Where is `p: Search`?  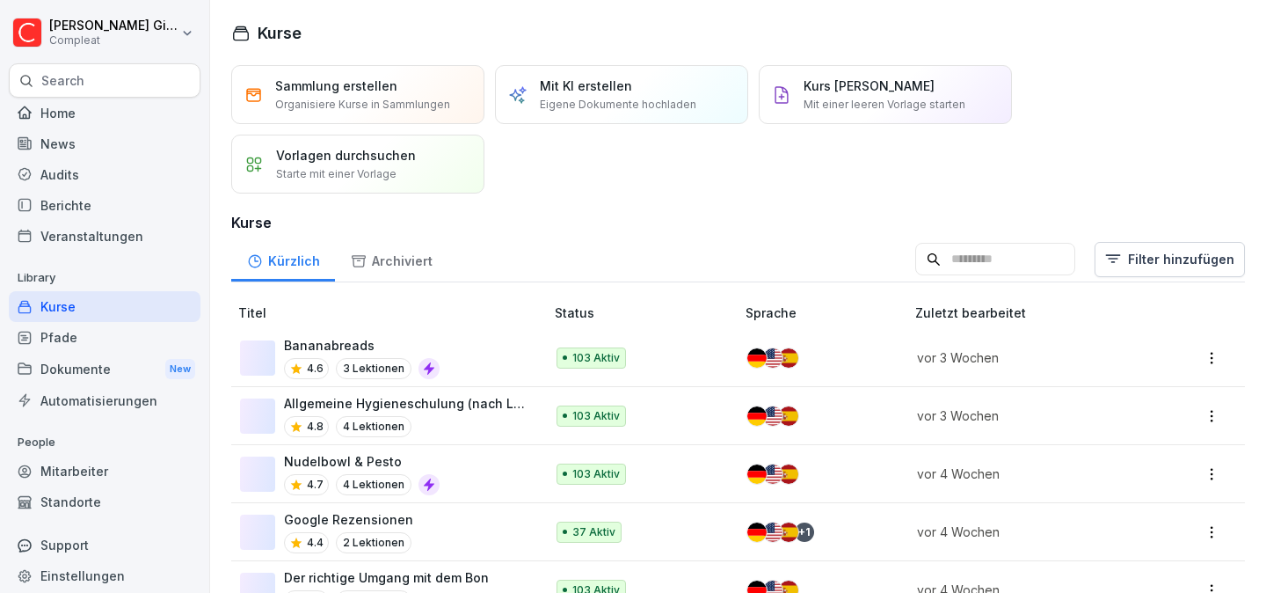 p: Search is located at coordinates (62, 81).